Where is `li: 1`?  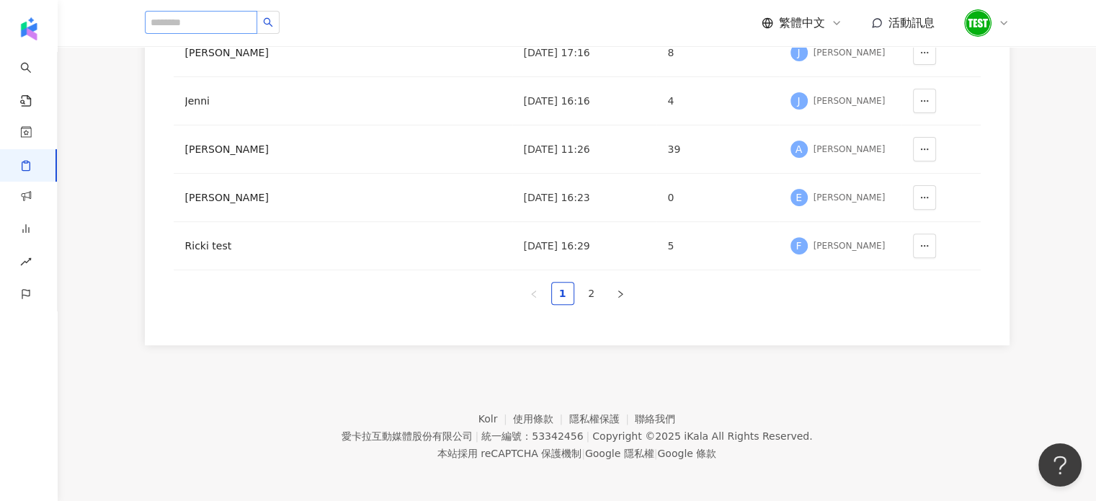 li: 1 is located at coordinates (563, 293).